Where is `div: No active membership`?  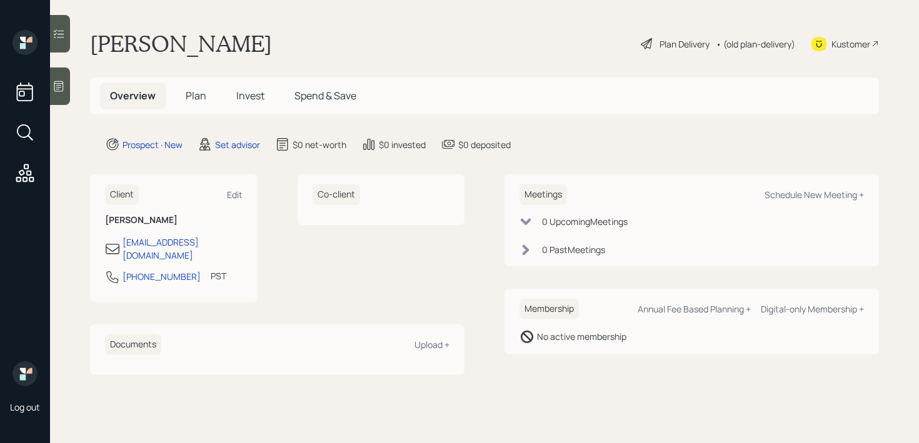 div: No active membership is located at coordinates (582, 337).